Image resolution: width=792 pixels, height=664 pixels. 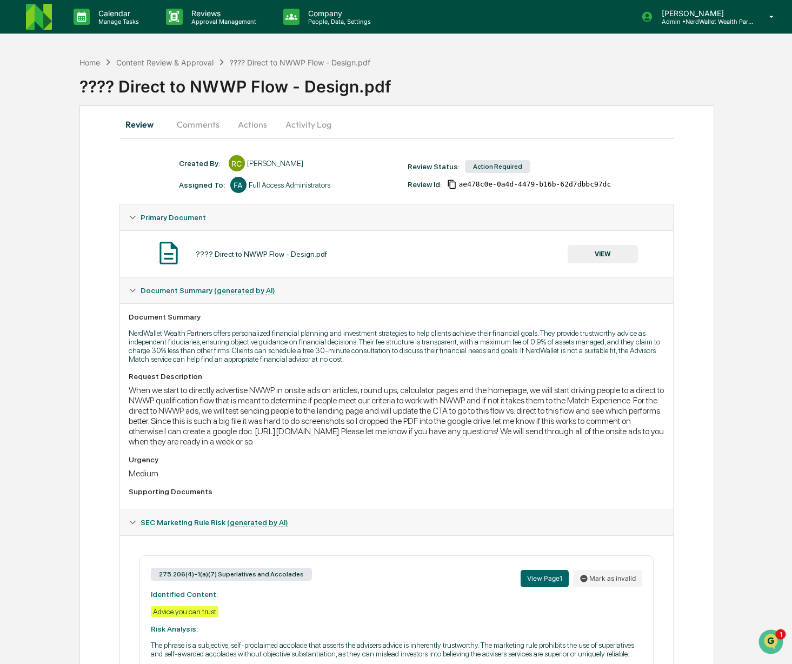 I want to click on img: Document Icon, so click(x=169, y=253).